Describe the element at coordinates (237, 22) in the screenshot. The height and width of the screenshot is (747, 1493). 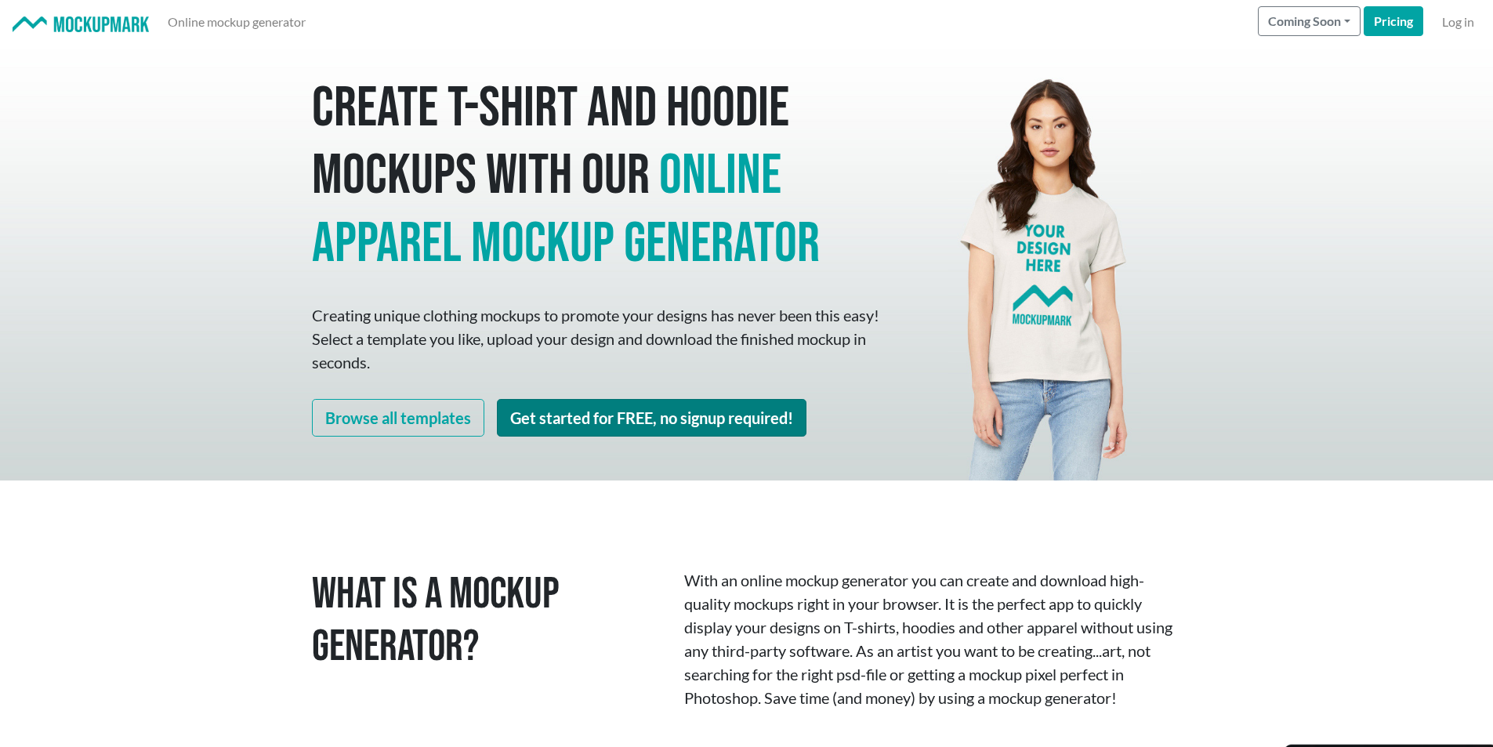
I see `a: Online mockup generator` at that location.